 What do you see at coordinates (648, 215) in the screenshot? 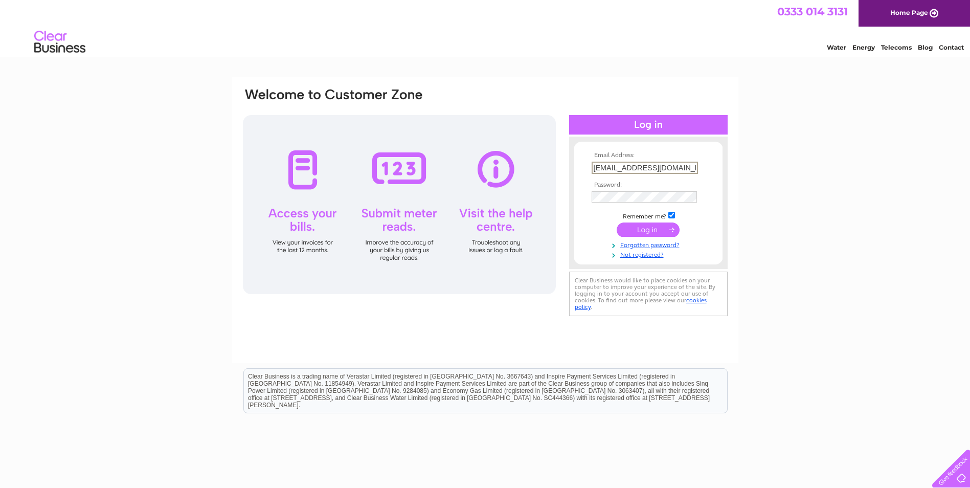
I see `td: Remember me?` at bounding box center [648, 215].